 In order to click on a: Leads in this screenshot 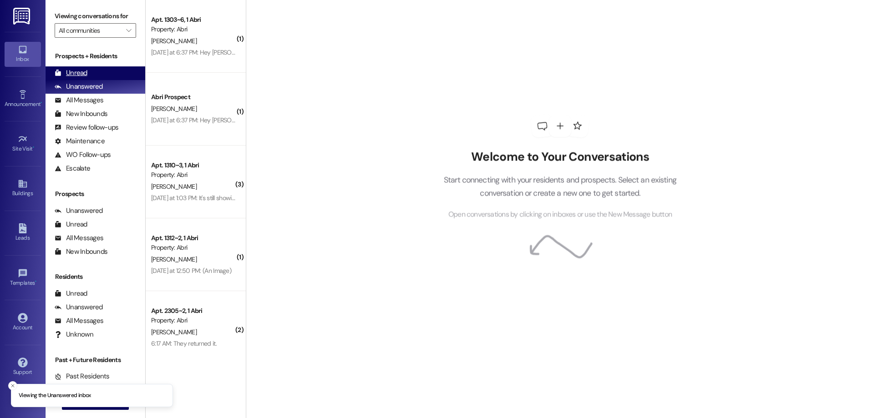, I will do `click(23, 233)`.